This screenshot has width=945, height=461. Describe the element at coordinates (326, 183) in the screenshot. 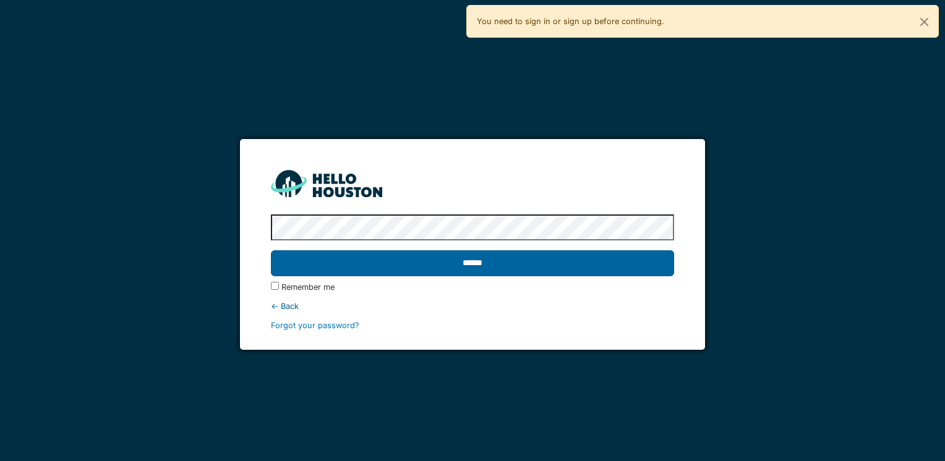

I see `img: HH_line-BYnF2_Hg.png` at that location.